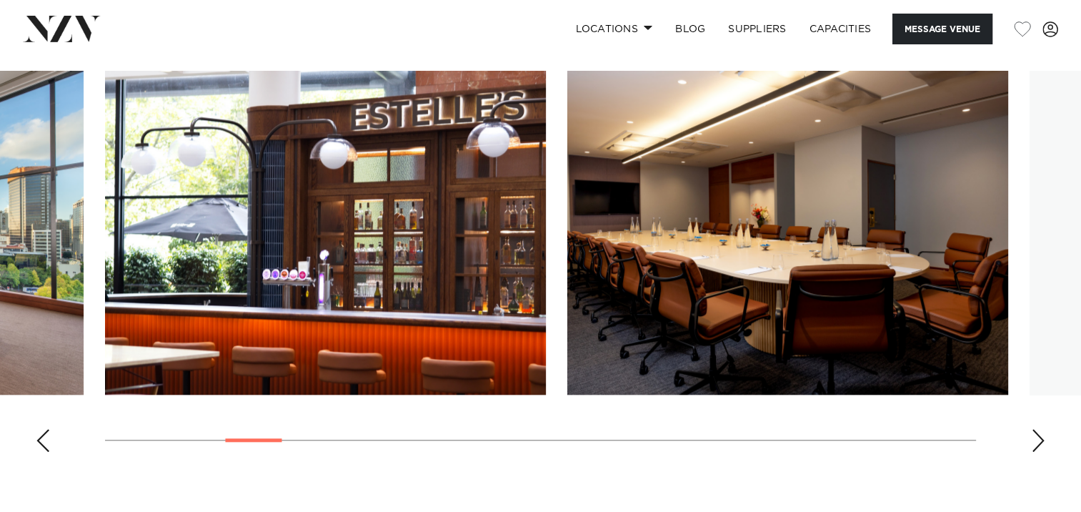 The width and height of the screenshot is (1081, 512). I want to click on a: SUPPLIERS, so click(757, 29).